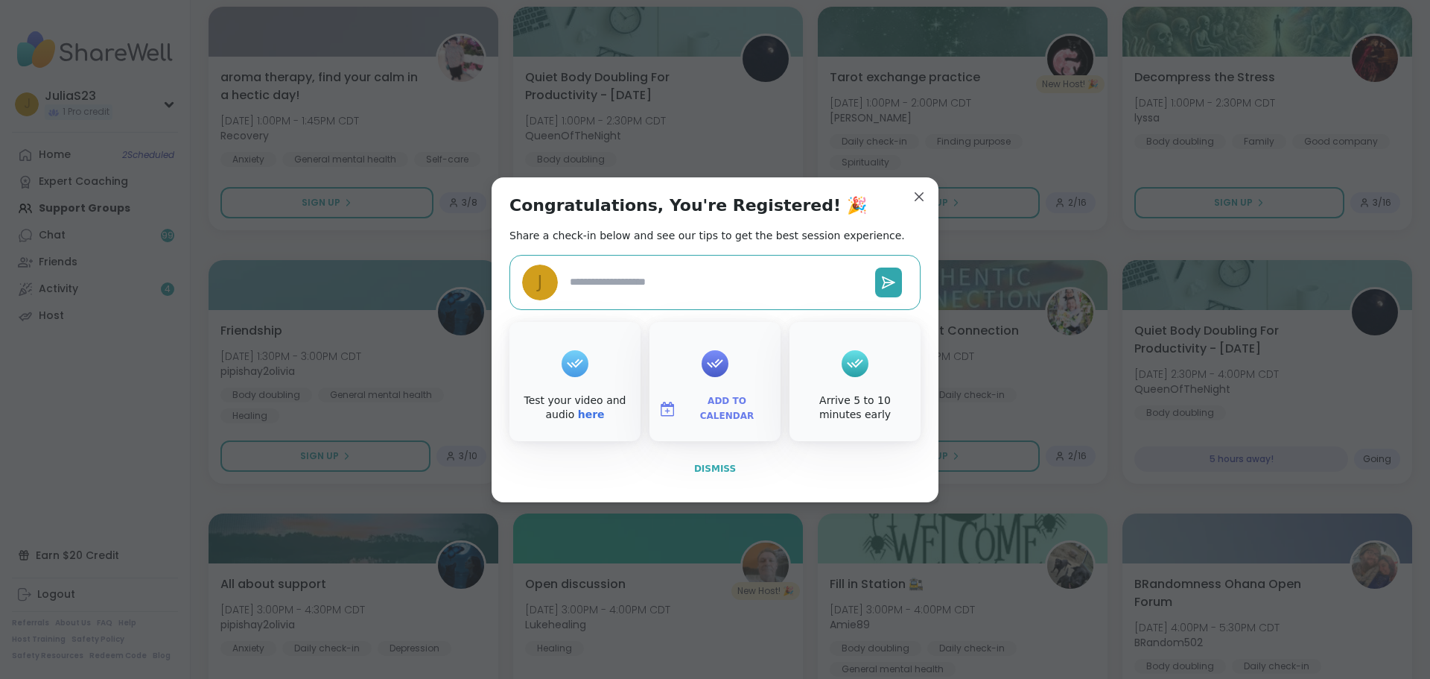 The width and height of the screenshot is (1430, 679). What do you see at coordinates (540, 282) in the screenshot?
I see `span: J` at bounding box center [540, 282].